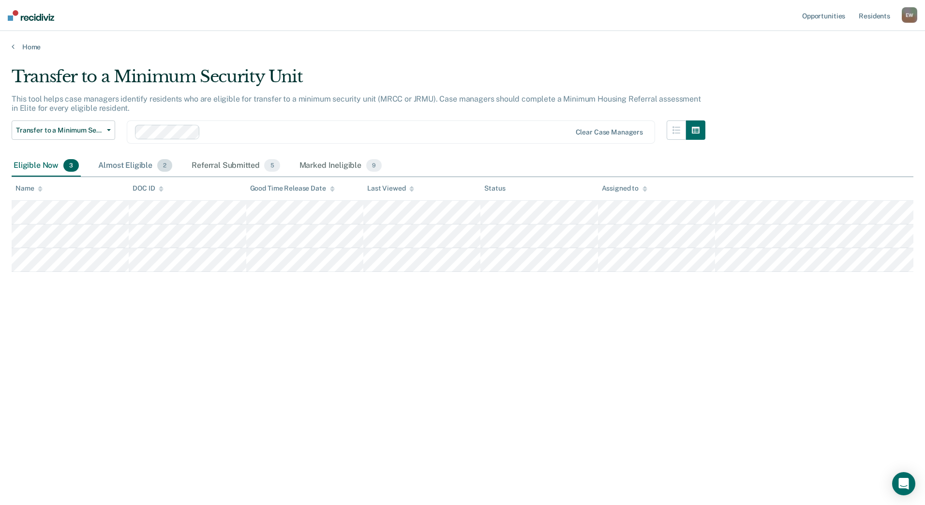 This screenshot has width=925, height=505. I want to click on div: Assigned to, so click(625, 188).